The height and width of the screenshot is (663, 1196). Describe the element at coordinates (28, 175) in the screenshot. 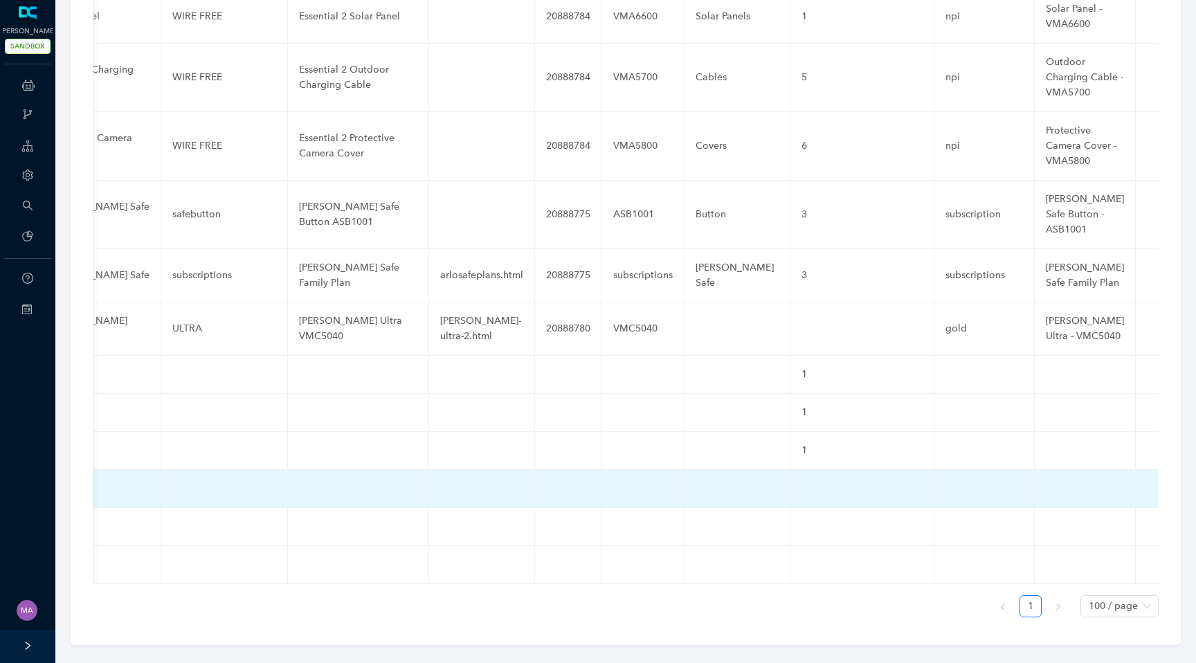

I see `span: setting` at that location.